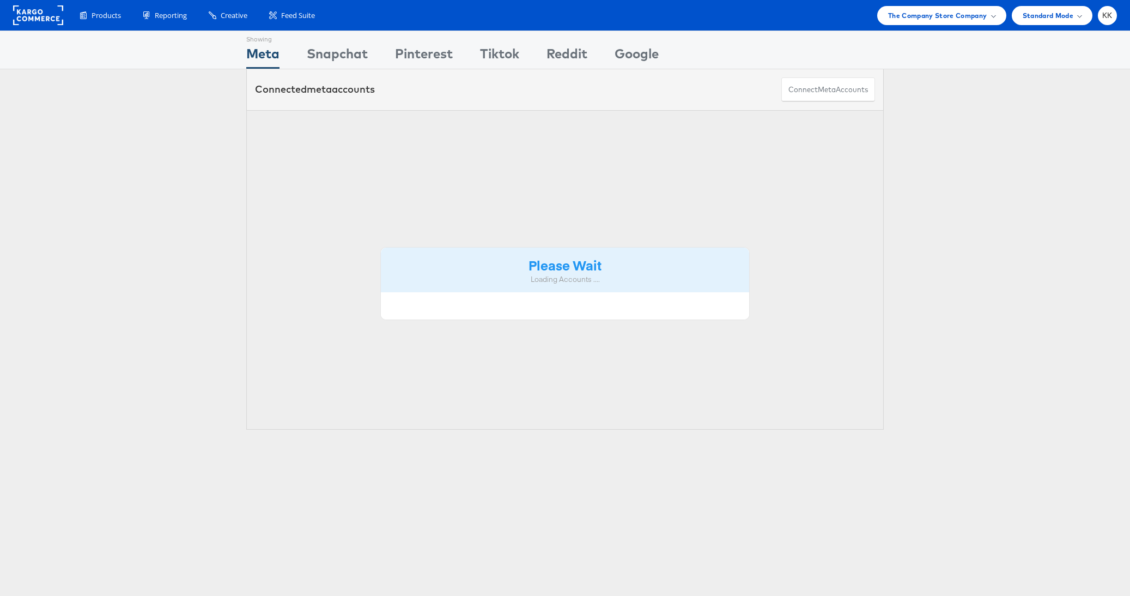 This screenshot has height=596, width=1130. What do you see at coordinates (637, 56) in the screenshot?
I see `div: Google` at bounding box center [637, 56].